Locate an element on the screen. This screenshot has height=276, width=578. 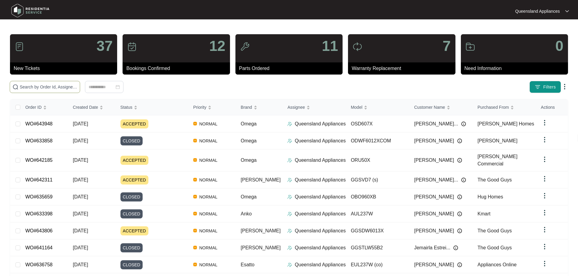
p: Need Information is located at coordinates (516, 69).